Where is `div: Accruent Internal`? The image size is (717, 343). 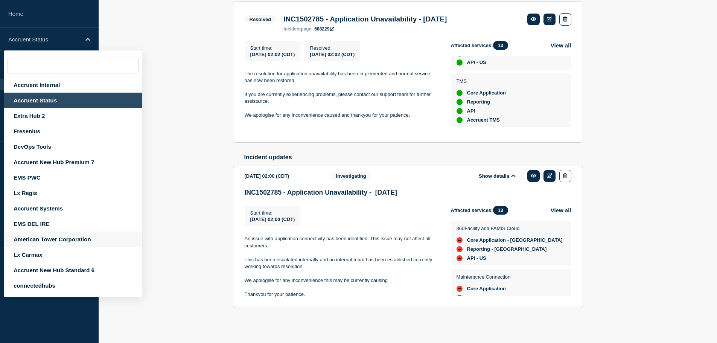
div: Accruent Internal is located at coordinates (73, 85).